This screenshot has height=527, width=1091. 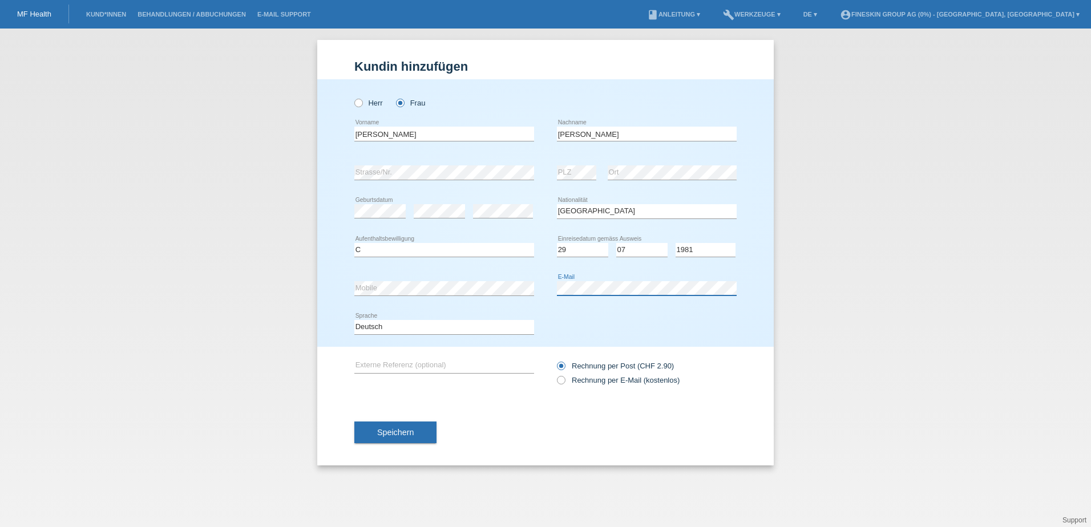 What do you see at coordinates (106, 14) in the screenshot?
I see `a: Kund*innen` at bounding box center [106, 14].